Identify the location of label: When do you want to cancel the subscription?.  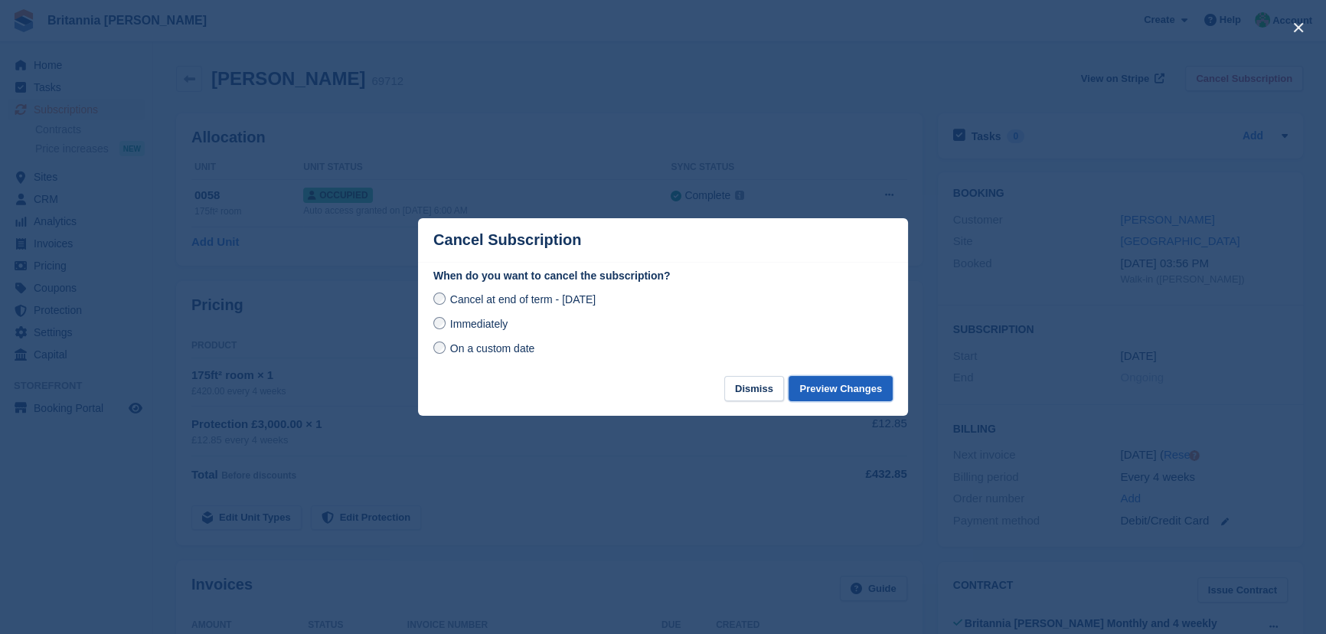
(663, 276).